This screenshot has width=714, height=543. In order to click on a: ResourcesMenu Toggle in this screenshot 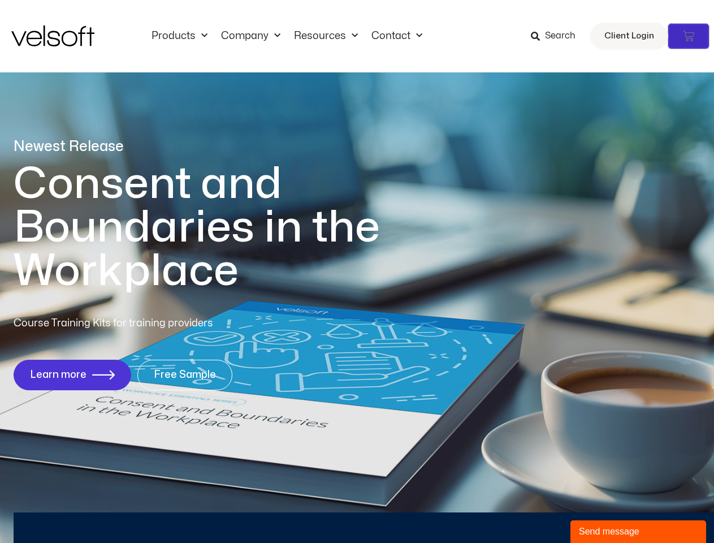, I will do `click(326, 36)`.